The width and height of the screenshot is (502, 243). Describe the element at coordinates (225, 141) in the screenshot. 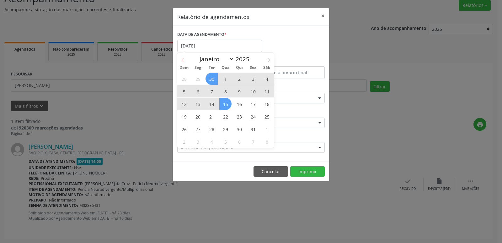

I see `span: Novembro 5, 2025` at that location.